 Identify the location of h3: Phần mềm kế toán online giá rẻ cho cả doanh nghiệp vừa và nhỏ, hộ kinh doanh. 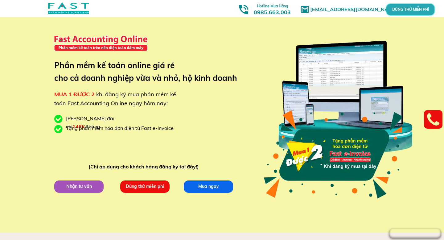
(150, 71).